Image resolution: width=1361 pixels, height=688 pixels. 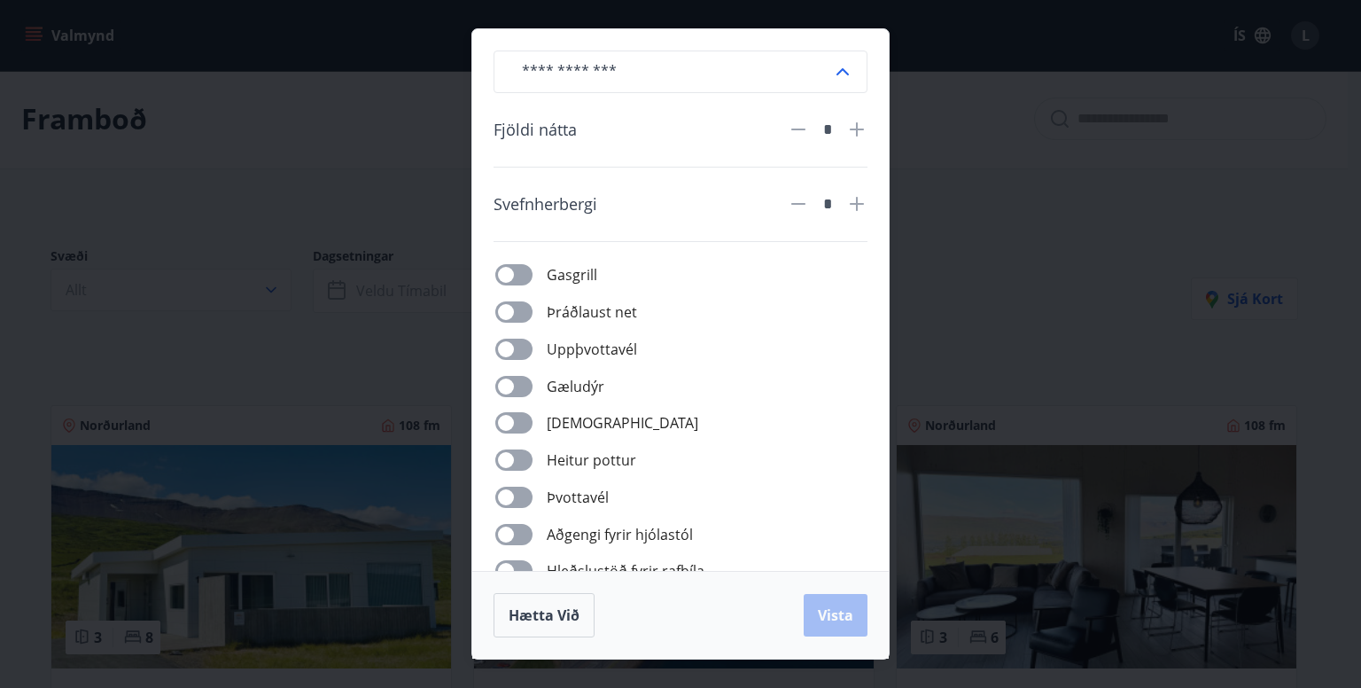 What do you see at coordinates (535, 129) in the screenshot?
I see `span: Fjöldi nátta` at bounding box center [535, 129].